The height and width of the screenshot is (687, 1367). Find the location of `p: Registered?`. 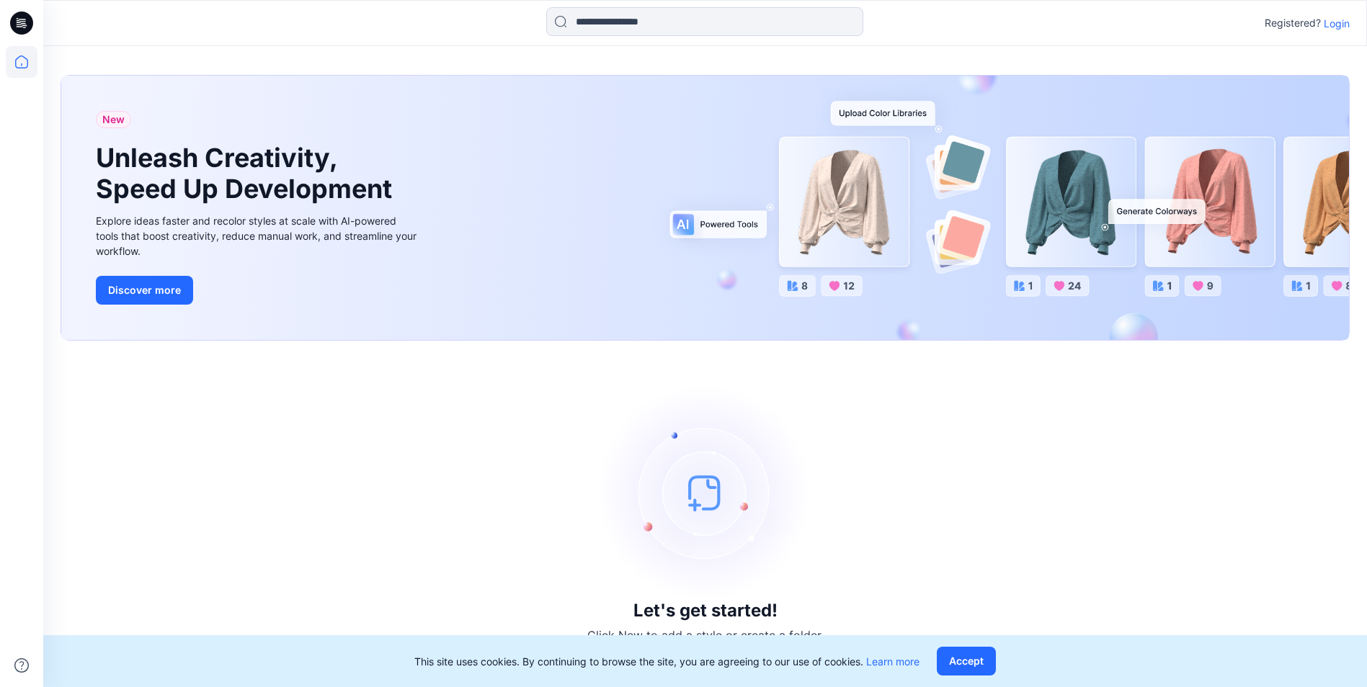

p: Registered? is located at coordinates (1293, 23).